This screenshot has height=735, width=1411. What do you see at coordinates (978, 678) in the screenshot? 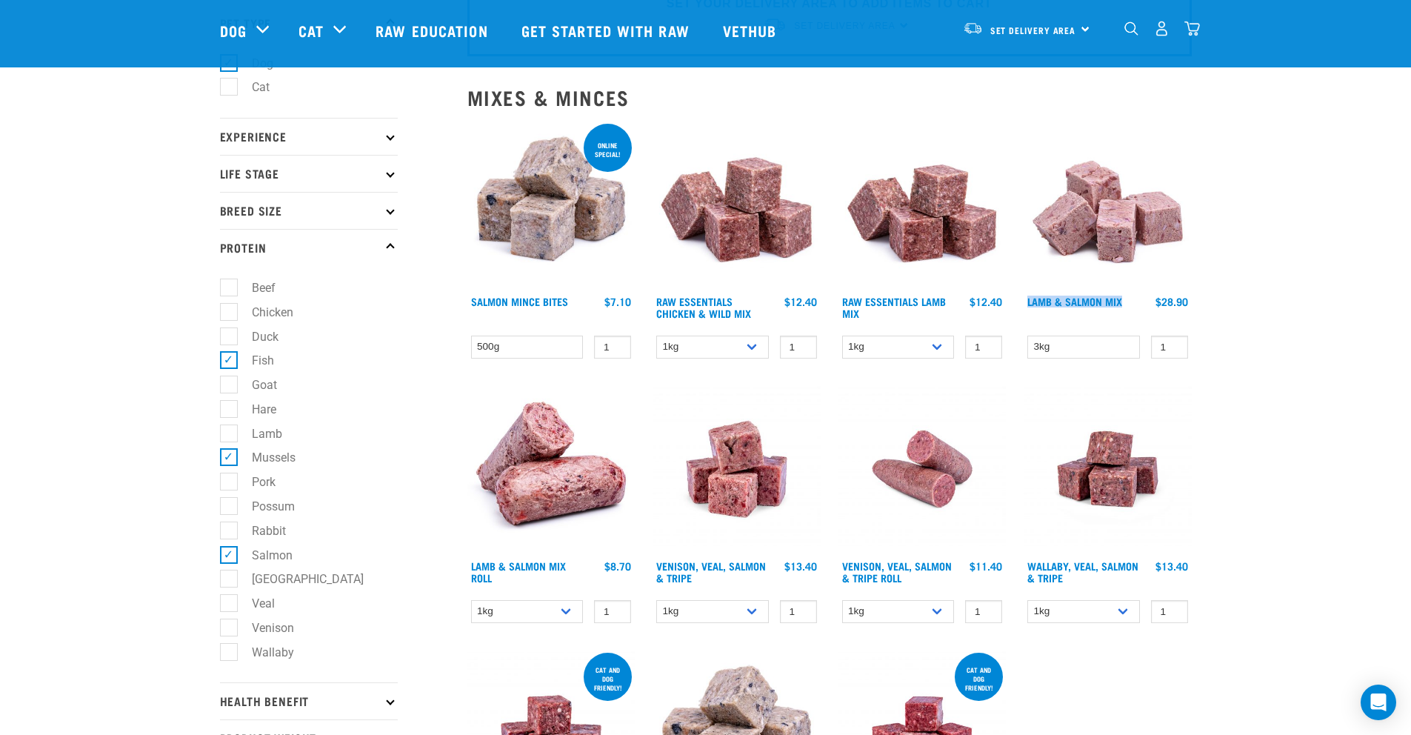
I see `div: Cat and dog friendly!` at bounding box center [978, 678].